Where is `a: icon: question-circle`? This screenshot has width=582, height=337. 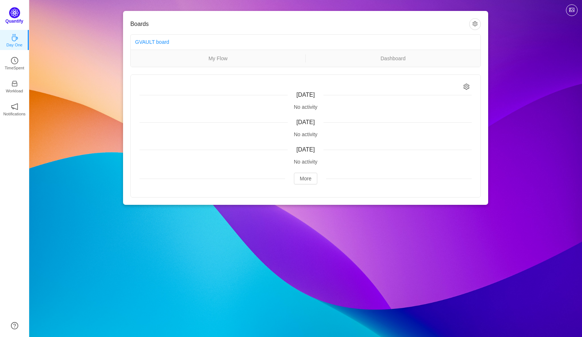 a: icon: question-circle is located at coordinates (15, 326).